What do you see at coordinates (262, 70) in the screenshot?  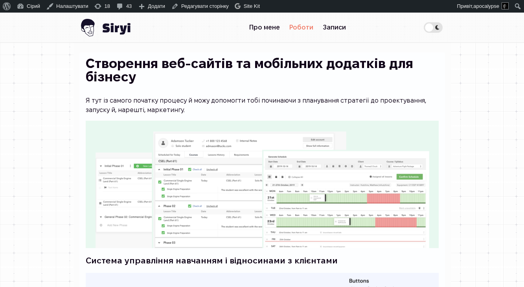 I see `h1: Створення веб-сайтів та мобільних додатків для бізнесу` at bounding box center [262, 70].